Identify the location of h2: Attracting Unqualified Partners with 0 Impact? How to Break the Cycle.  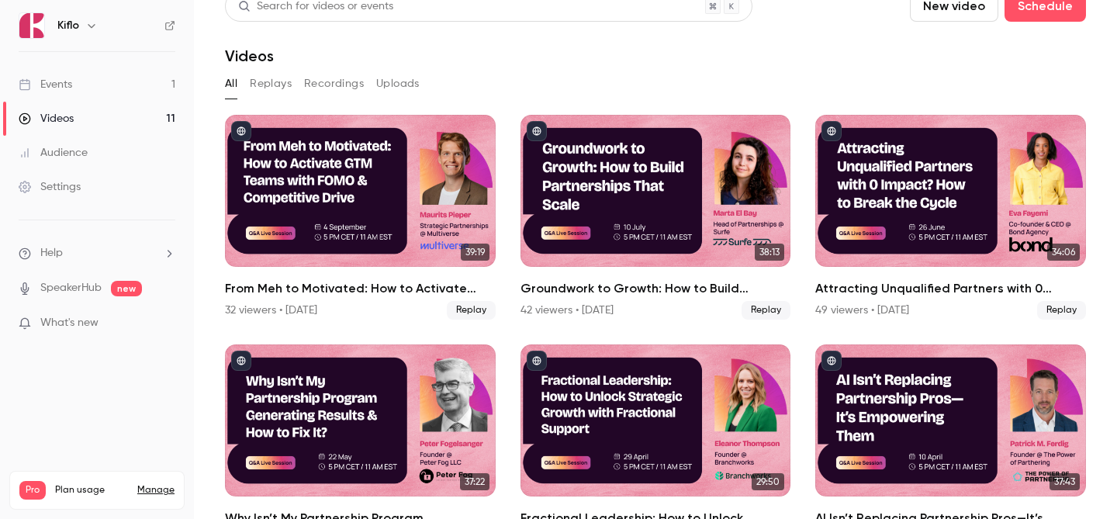
(950, 288).